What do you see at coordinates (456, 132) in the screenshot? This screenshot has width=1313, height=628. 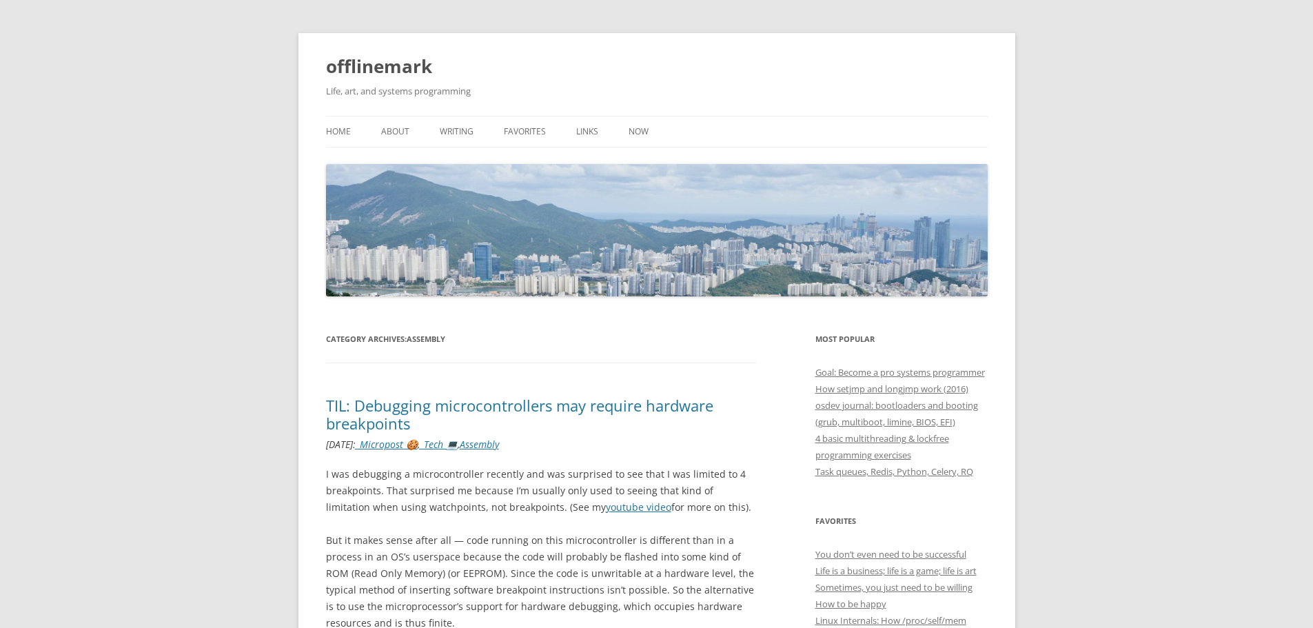 I see `a: Writing` at bounding box center [456, 132].